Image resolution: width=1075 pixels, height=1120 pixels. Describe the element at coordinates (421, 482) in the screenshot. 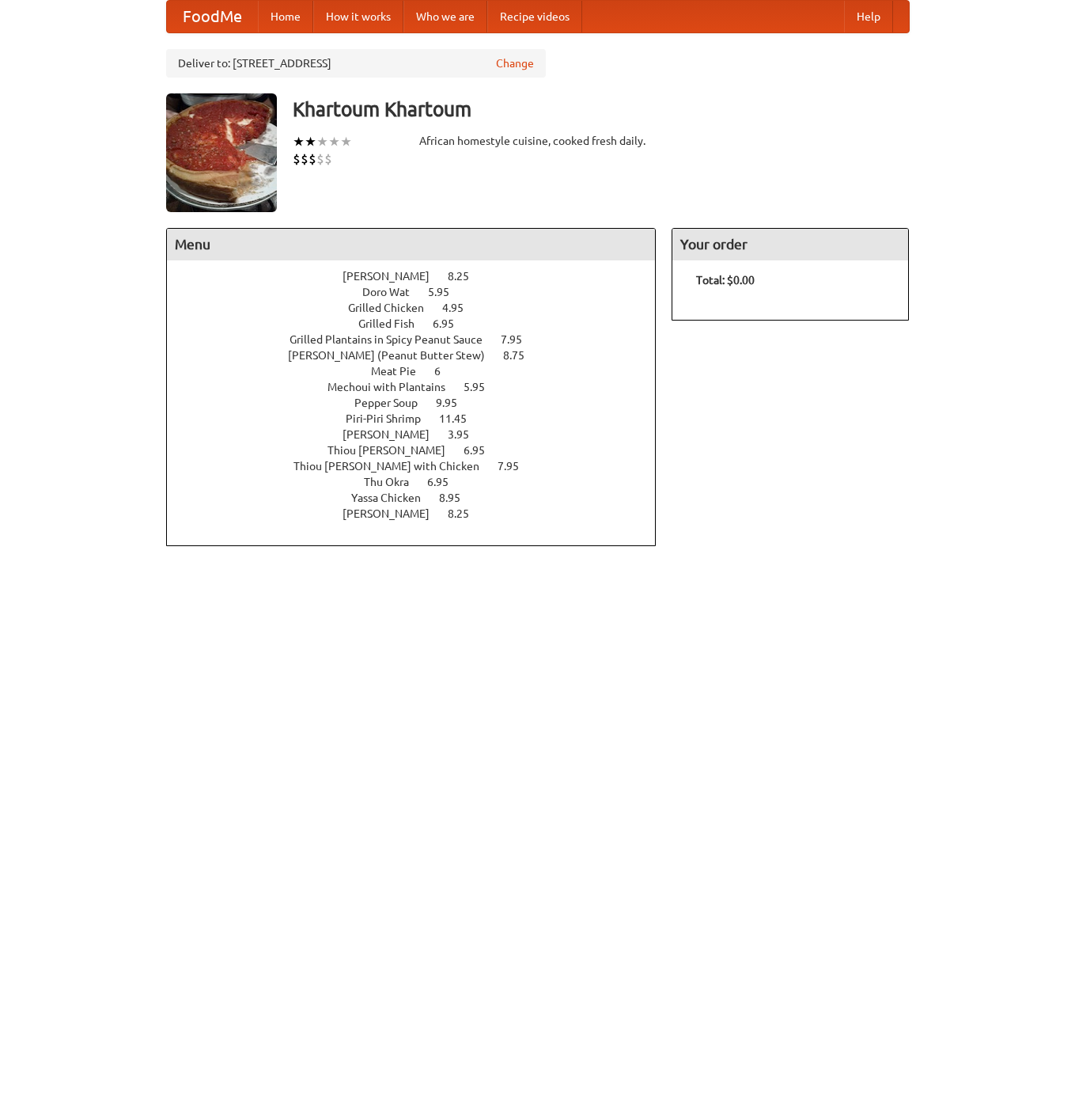

I see `a: Thu Okra 6.95` at that location.